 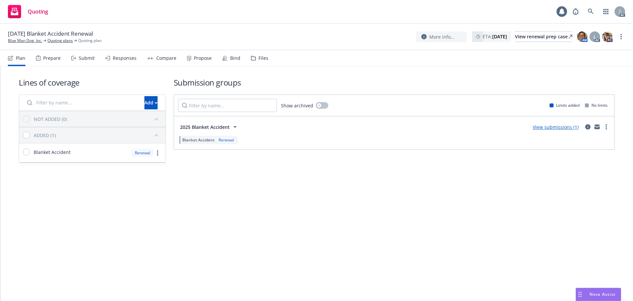 What do you see at coordinates (38, 12) in the screenshot?
I see `span: Quoting` at bounding box center [38, 12].